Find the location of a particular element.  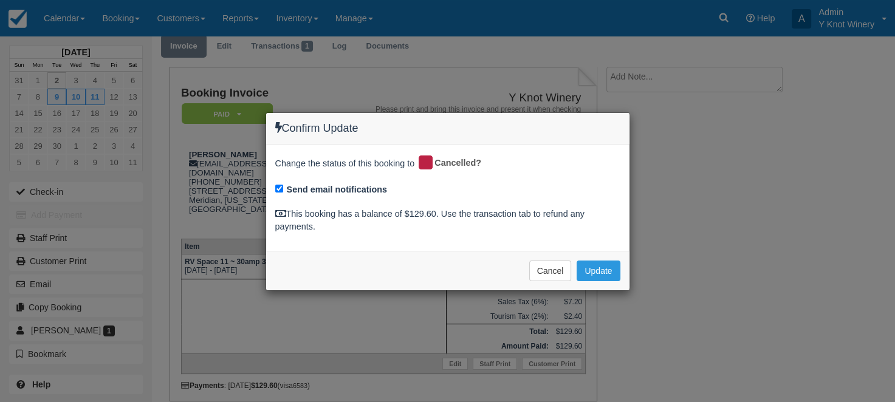

div: This booking has a balance of $129.60. Use the transaction tab to refund any payments. is located at coordinates (448, 220).